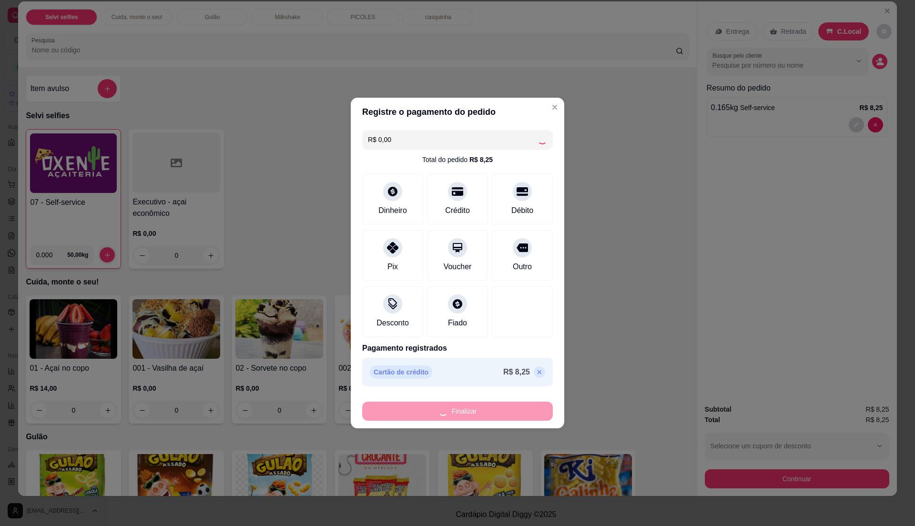  Describe the element at coordinates (393, 267) in the screenshot. I see `div: Pix` at that location.